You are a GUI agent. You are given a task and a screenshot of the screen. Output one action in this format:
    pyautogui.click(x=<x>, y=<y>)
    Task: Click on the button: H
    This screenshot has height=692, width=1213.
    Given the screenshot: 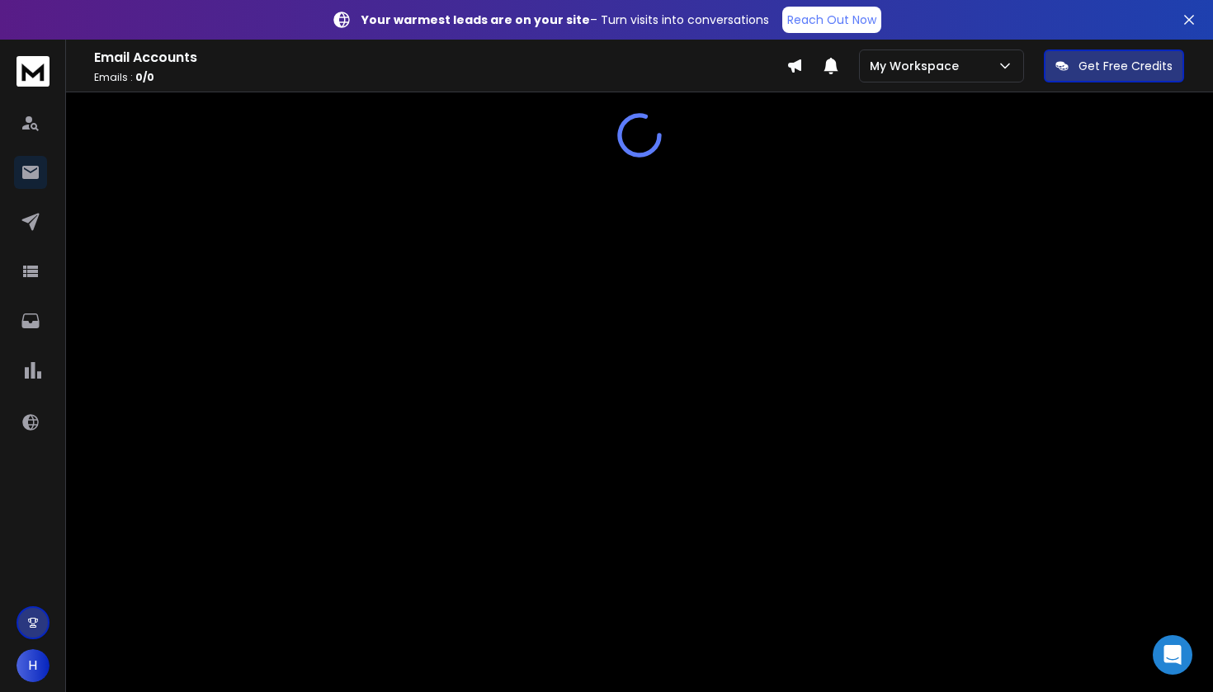 What is the action you would take?
    pyautogui.click(x=33, y=666)
    